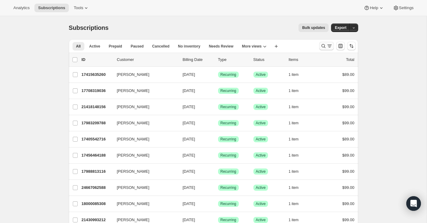  I want to click on p: 21430993212, so click(97, 220).